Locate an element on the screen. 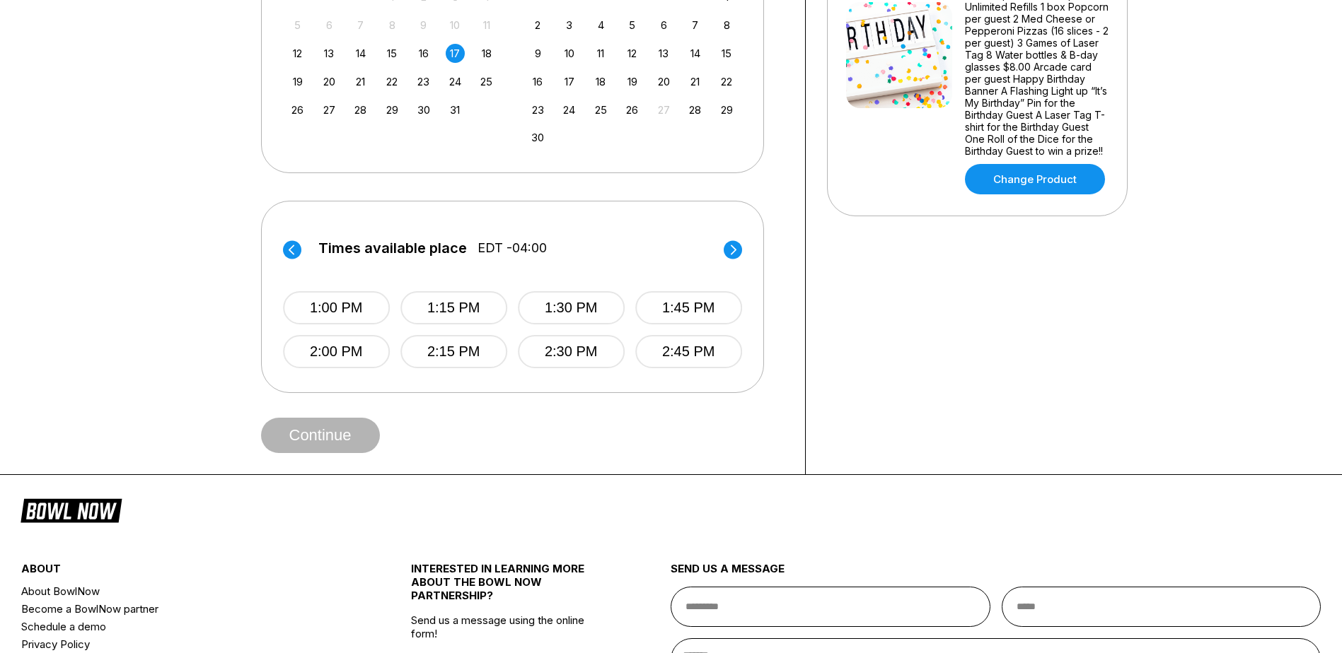  div: Choose Monday, October 13th, 2025 is located at coordinates (329, 53).